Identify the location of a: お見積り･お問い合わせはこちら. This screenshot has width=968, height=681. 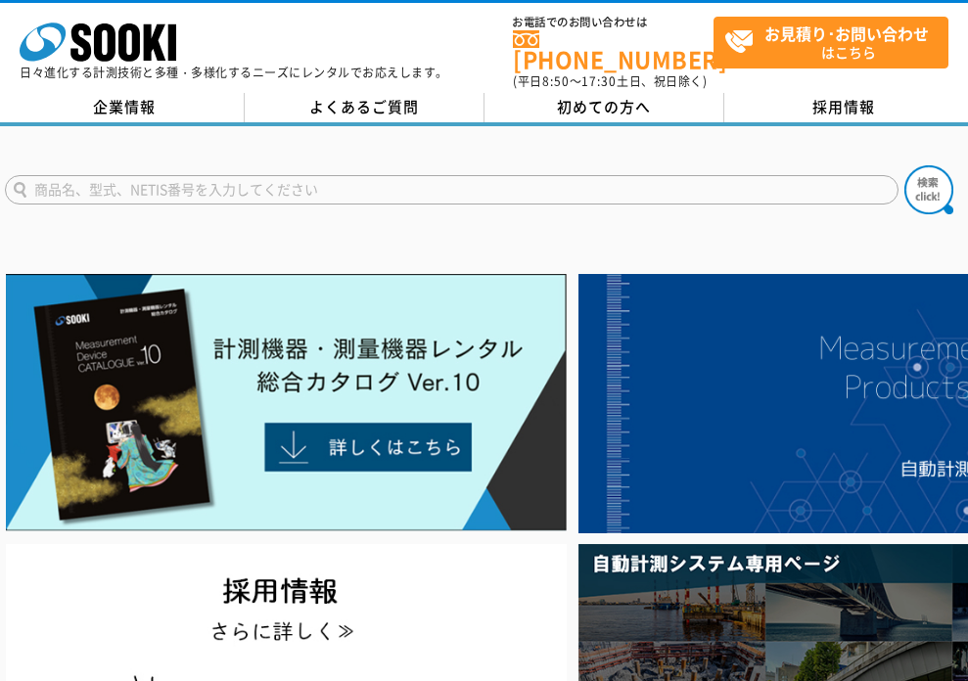
(831, 42).